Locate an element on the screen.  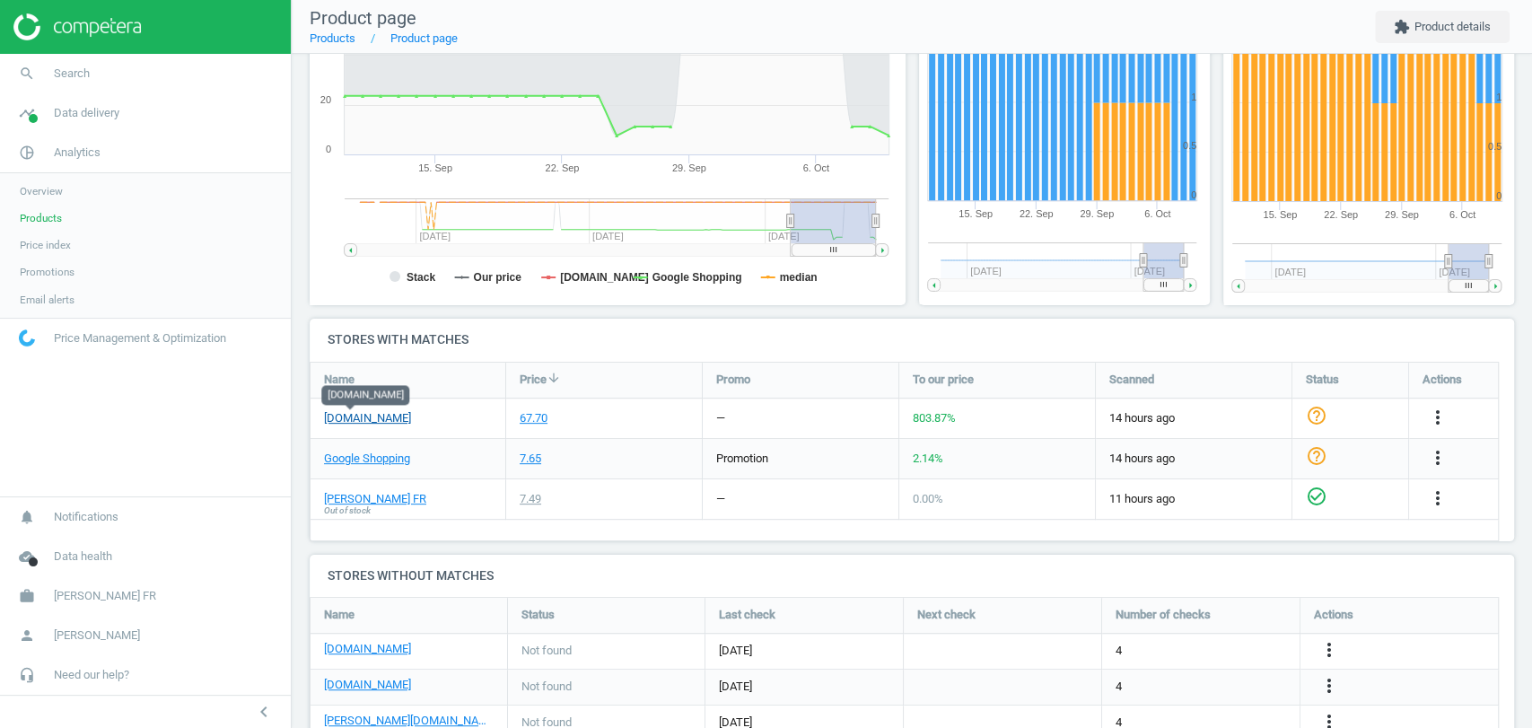
tspan: Our price is located at coordinates (497, 277).